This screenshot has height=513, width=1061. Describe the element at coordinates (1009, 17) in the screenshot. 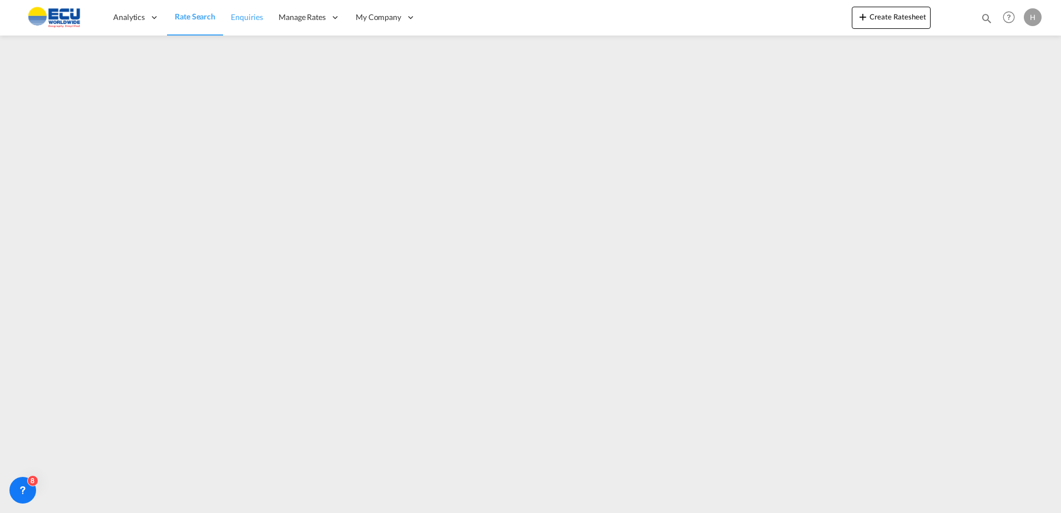

I see `span: Help` at that location.